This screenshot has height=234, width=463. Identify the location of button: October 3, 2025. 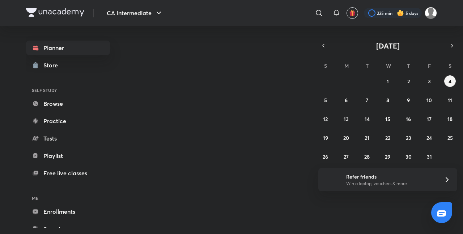
(429, 81).